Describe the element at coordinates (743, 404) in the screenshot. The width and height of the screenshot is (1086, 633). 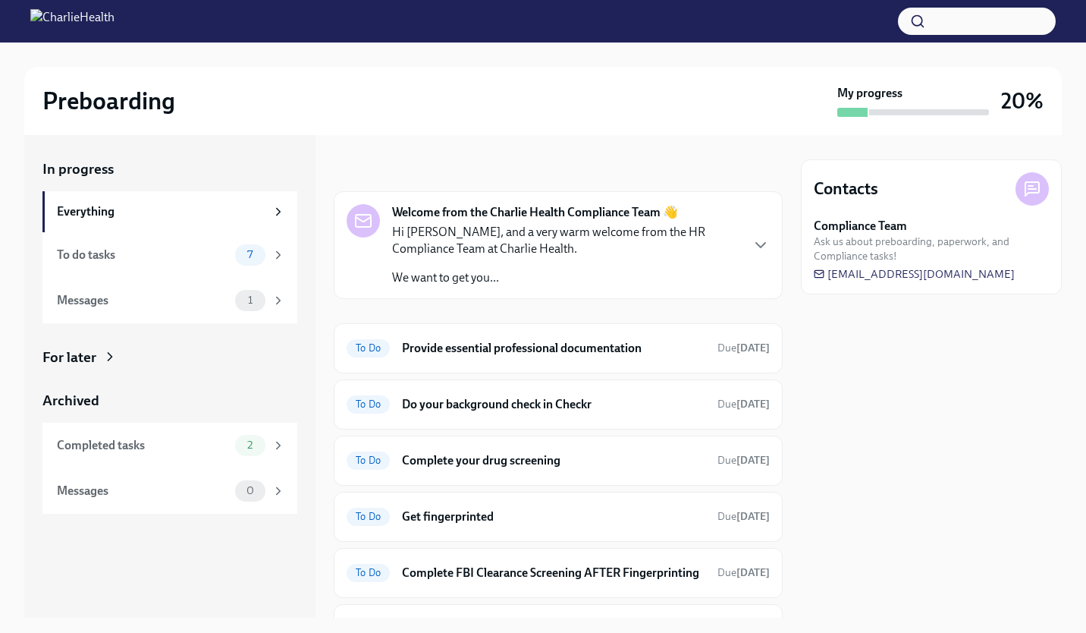
I see `span: September 1st, 2025 09:00` at that location.